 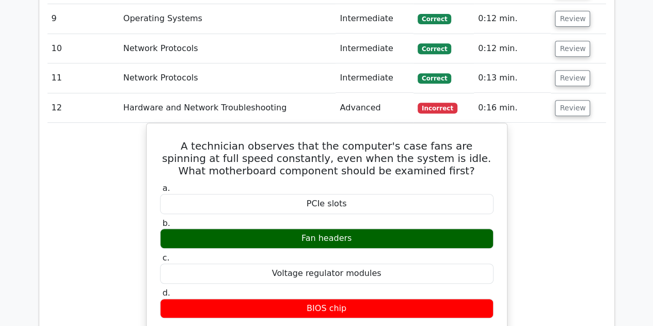 I want to click on div: Fan headers, so click(x=327, y=238).